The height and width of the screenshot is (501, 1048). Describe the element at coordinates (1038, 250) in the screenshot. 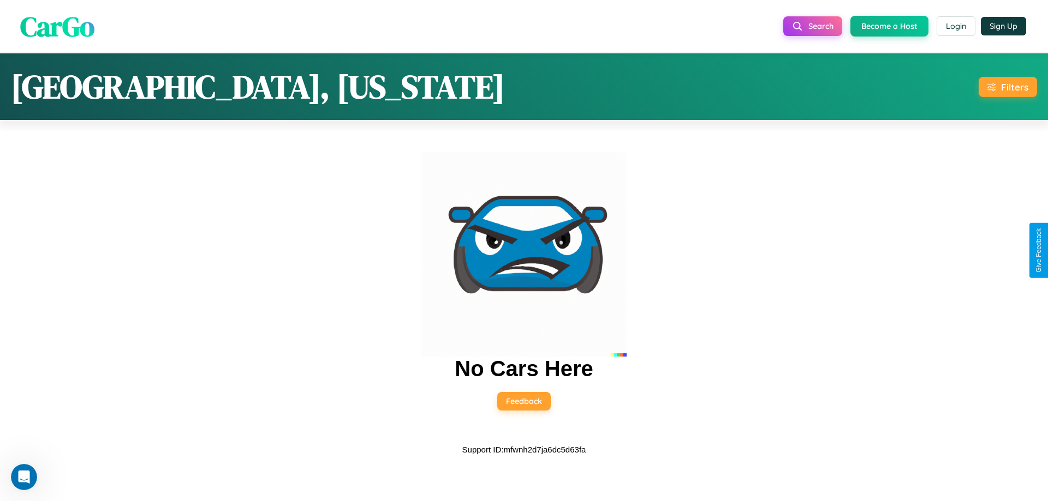

I see `div: Give Feedback` at that location.